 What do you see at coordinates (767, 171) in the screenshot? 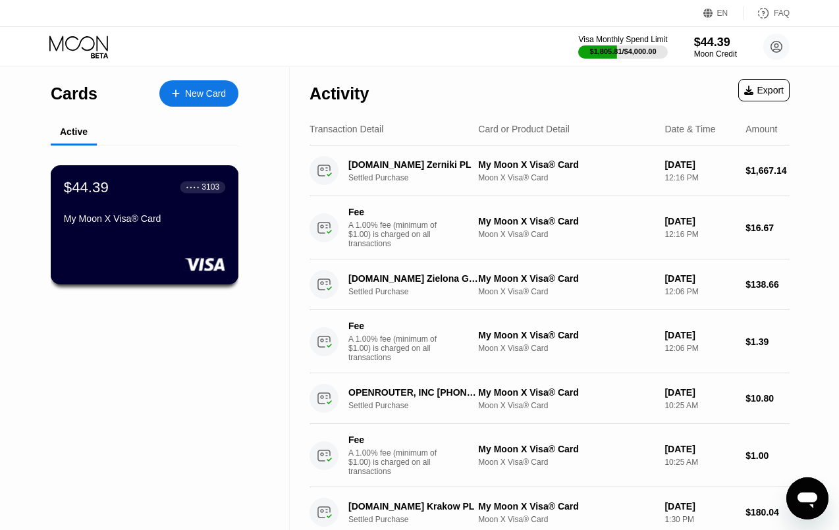
I see `div: $1,667.14` at bounding box center [767, 171].